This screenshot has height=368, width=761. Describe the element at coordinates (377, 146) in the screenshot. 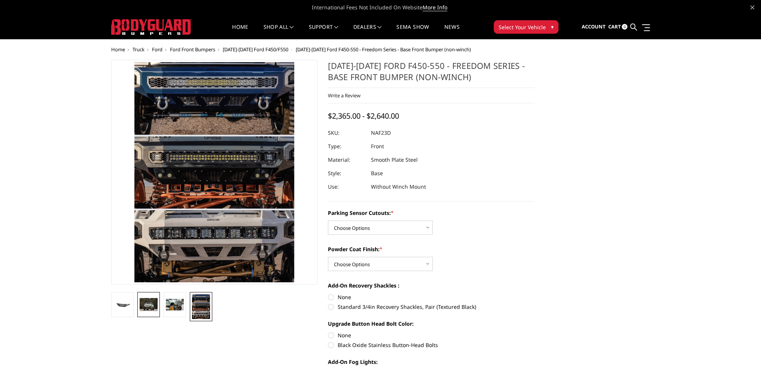

I see `dd: Front` at that location.